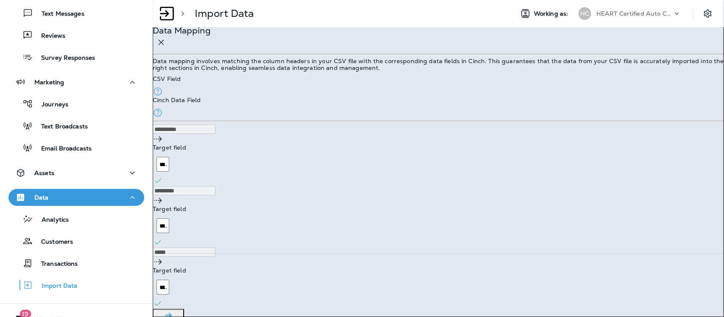 The image size is (724, 317). I want to click on div: HC, so click(585, 14).